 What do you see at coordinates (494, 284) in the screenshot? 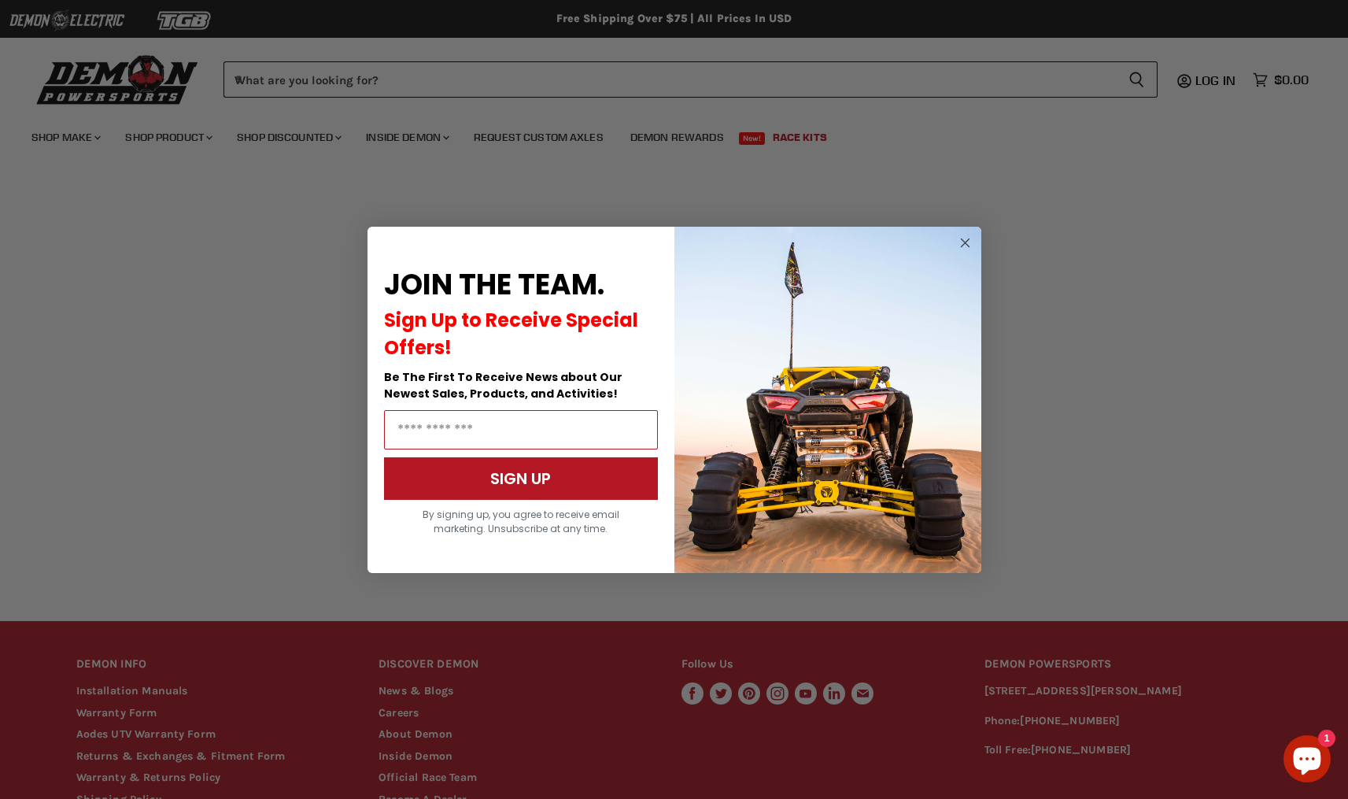
I see `span: JOIN THE TEAM.` at bounding box center [494, 284].